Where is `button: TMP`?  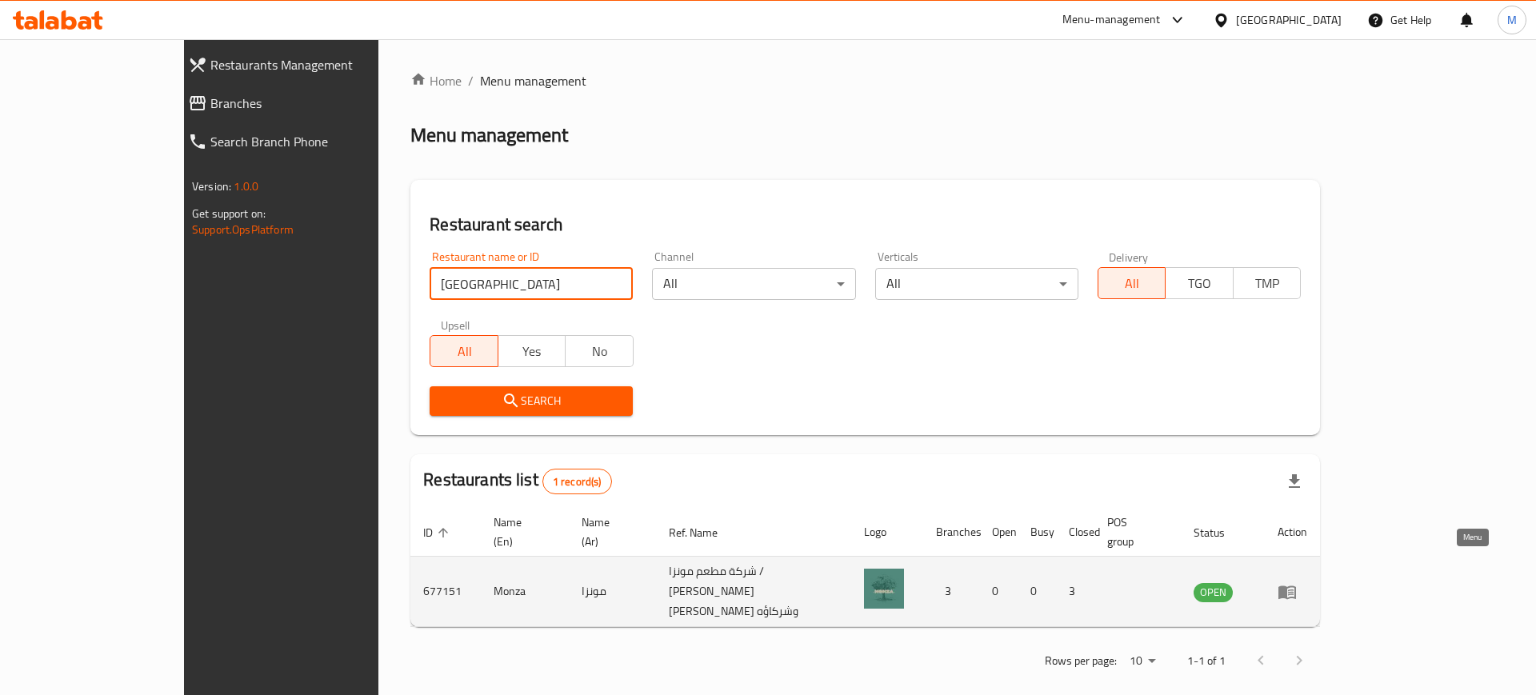 button: TMP is located at coordinates (1266, 283).